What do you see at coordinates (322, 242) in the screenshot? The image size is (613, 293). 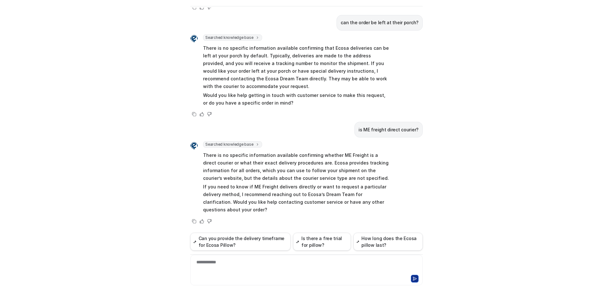 I see `button: Is there a free trial for pillow?` at bounding box center [322, 242].